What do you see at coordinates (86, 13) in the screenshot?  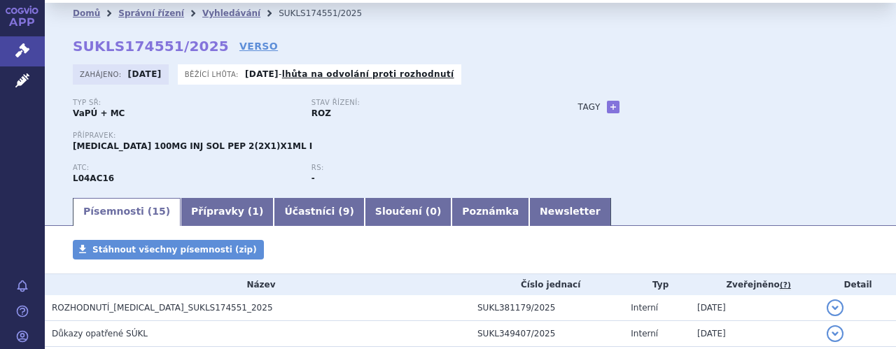 I see `a: Domů` at bounding box center [86, 13].